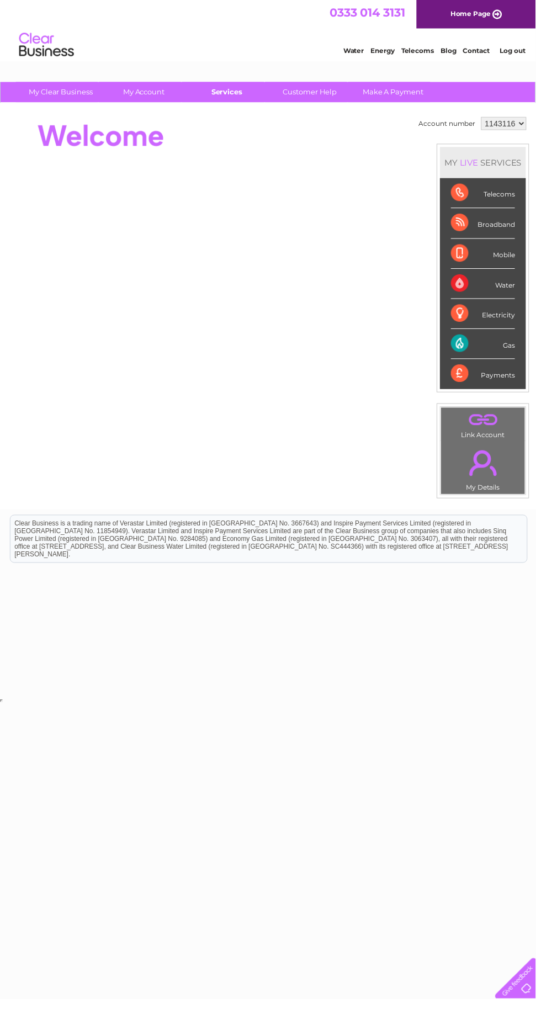  Describe the element at coordinates (61, 93) in the screenshot. I see `a: My Clear Business` at that location.